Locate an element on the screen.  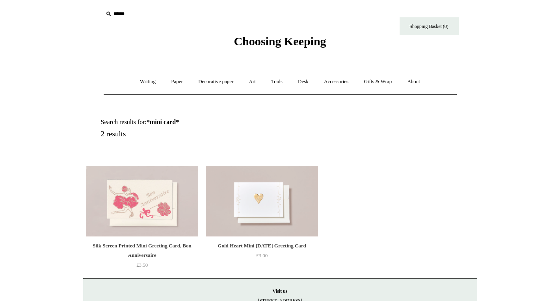
img: Silk Screen Printed Mini Greeting Card, Bon Anniversaire is located at coordinates (142, 201).